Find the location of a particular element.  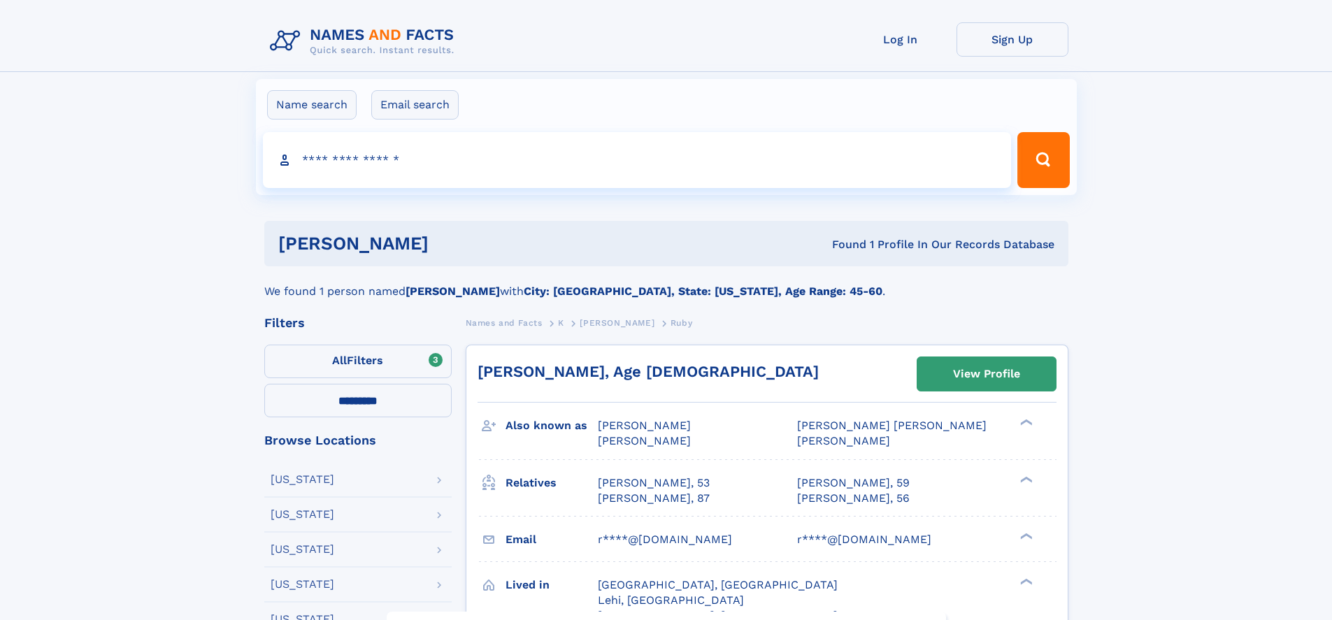

a: Sign Up is located at coordinates (1012, 39).